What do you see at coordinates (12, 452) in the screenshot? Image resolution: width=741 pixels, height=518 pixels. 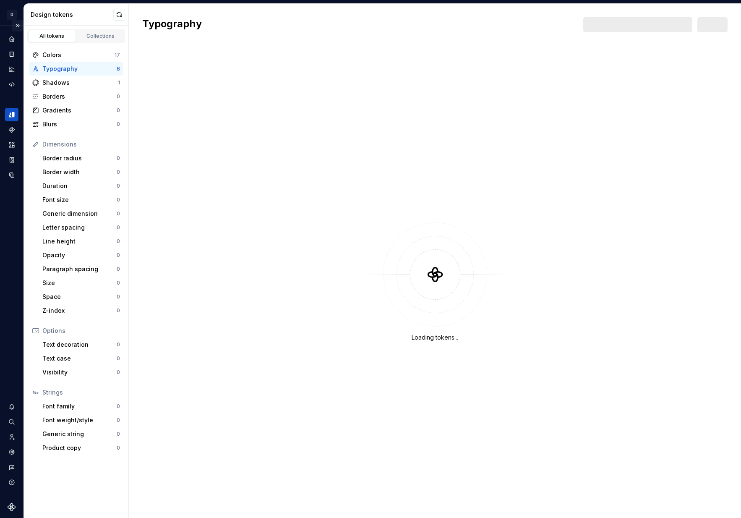 I see `div: Settings` at bounding box center [12, 452].